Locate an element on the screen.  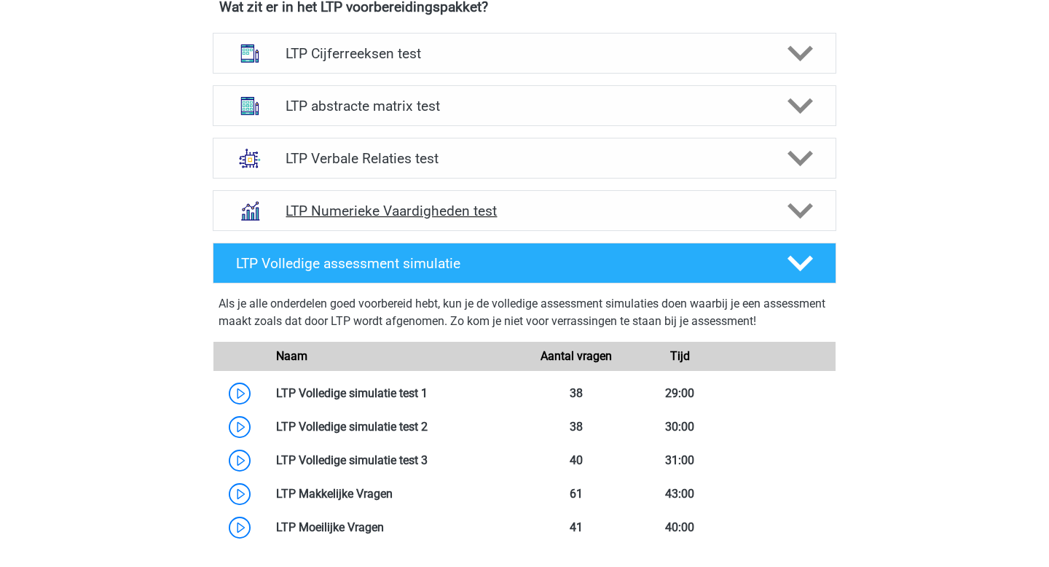
div: LTP Volledige simulatie test 2 is located at coordinates (395, 427).